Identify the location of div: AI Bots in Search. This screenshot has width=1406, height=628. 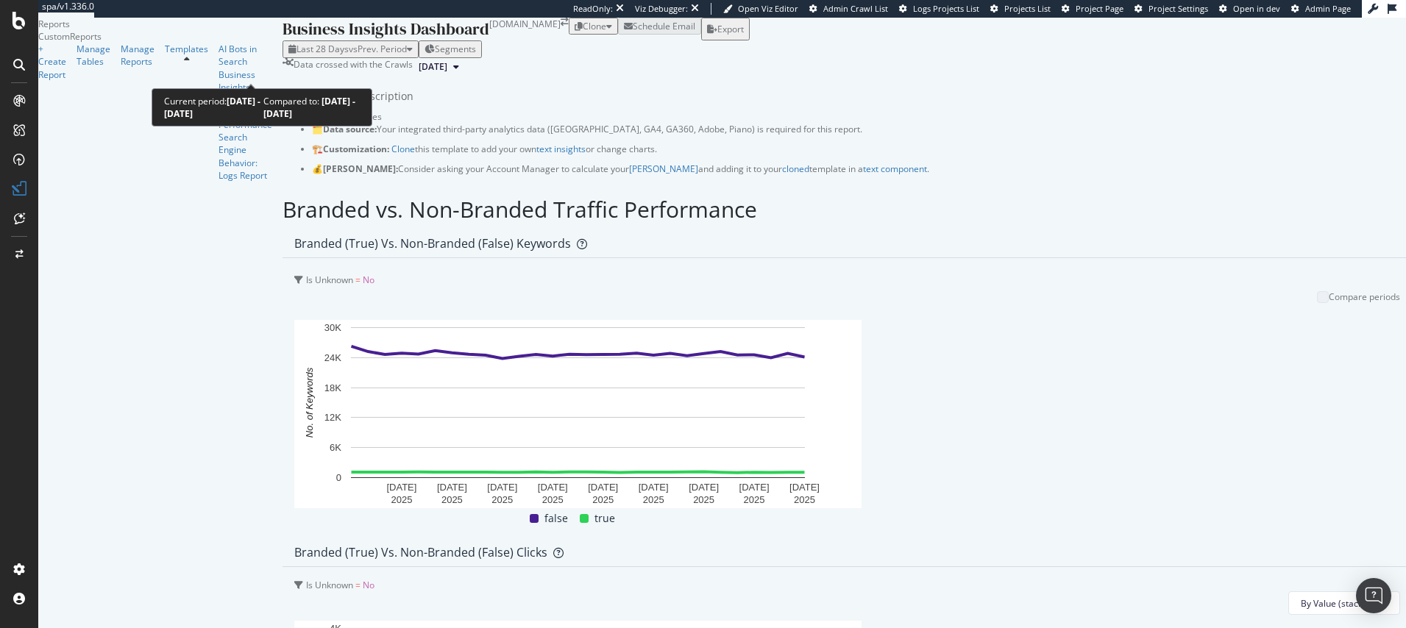
(245, 55).